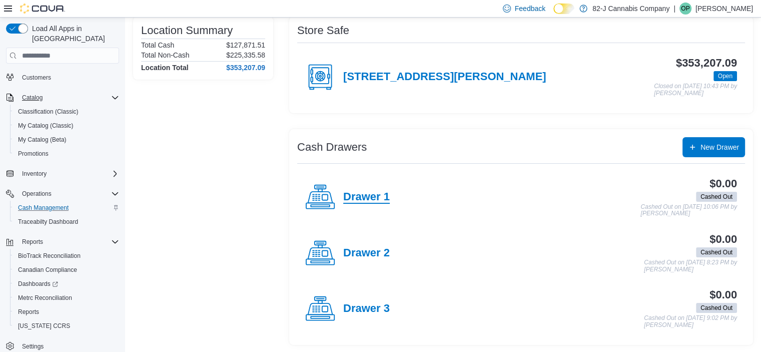  What do you see at coordinates (246, 55) in the screenshot?
I see `p: $225,335.58` at bounding box center [246, 55].